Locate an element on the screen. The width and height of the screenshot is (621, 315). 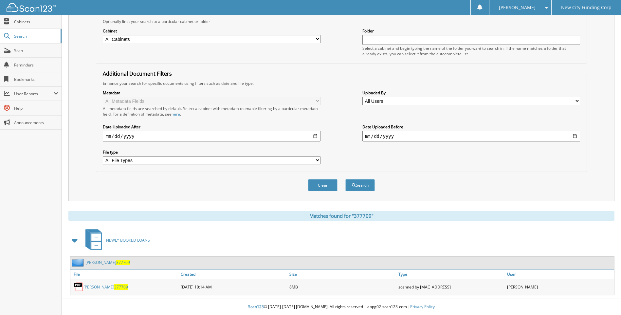
span: Search is located at coordinates (36, 36).